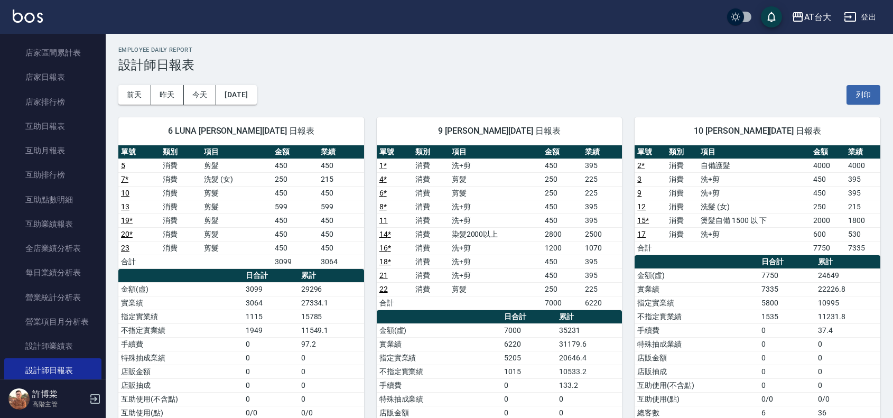 Image resolution: width=893 pixels, height=418 pixels. Describe the element at coordinates (59, 394) in the screenshot. I see `h5: 許博棠` at that location.